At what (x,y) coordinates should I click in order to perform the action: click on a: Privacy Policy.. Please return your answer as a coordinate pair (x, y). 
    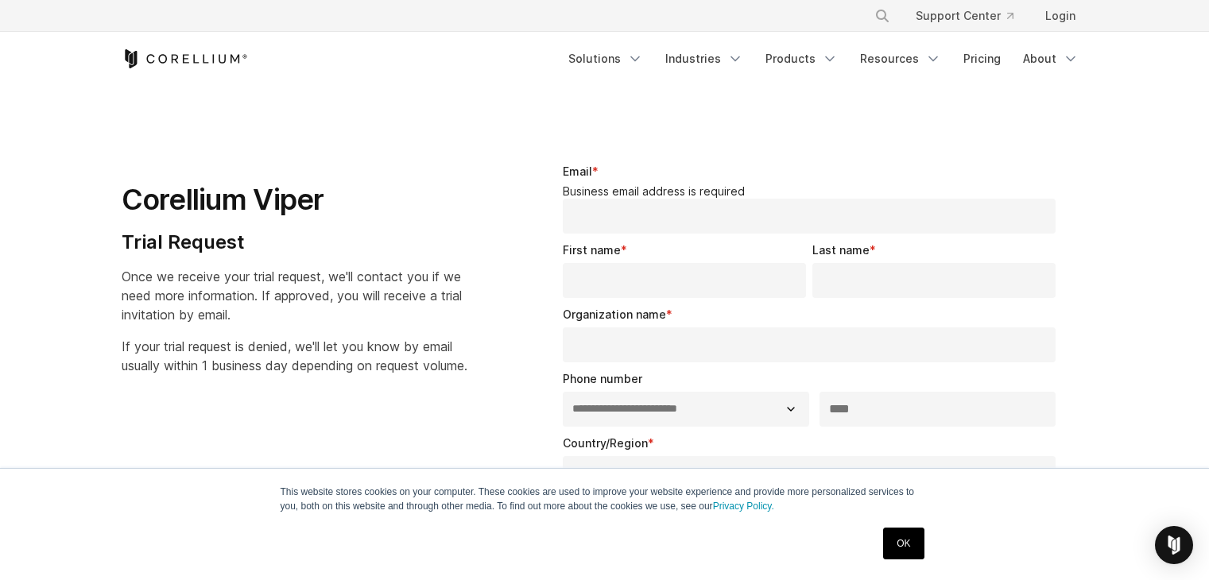
    Looking at the image, I should click on (743, 506).